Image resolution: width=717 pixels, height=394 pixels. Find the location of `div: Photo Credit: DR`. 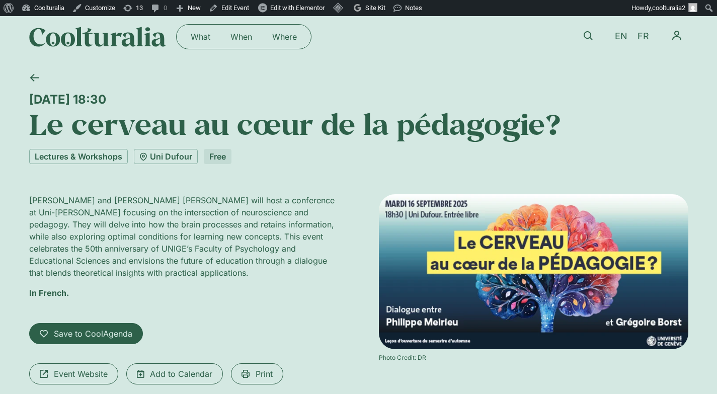

div: Photo Credit: DR is located at coordinates (533, 358).